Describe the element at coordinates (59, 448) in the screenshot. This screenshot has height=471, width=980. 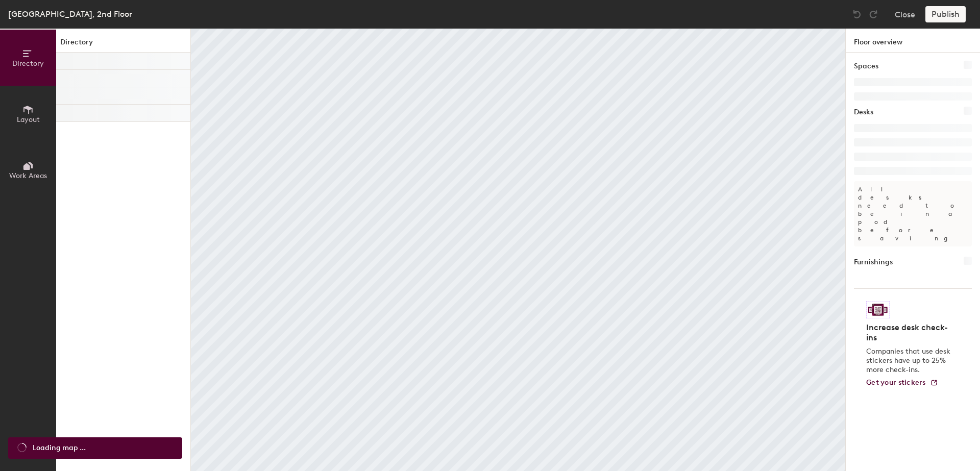
I see `span: Loading map ...` at that location.